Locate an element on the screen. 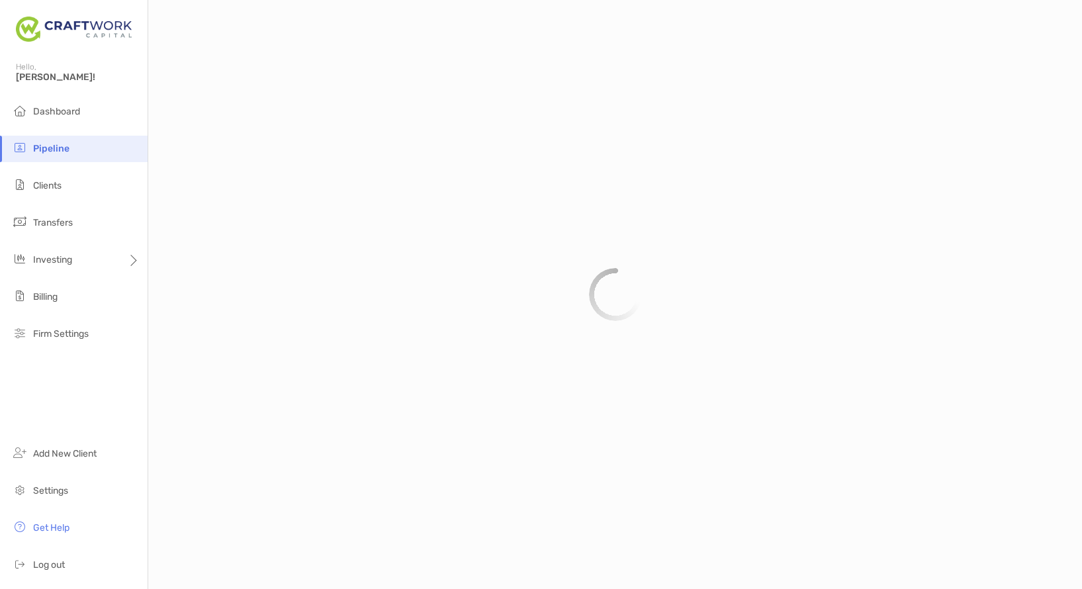 The height and width of the screenshot is (589, 1082). span: Get Help is located at coordinates (51, 528).